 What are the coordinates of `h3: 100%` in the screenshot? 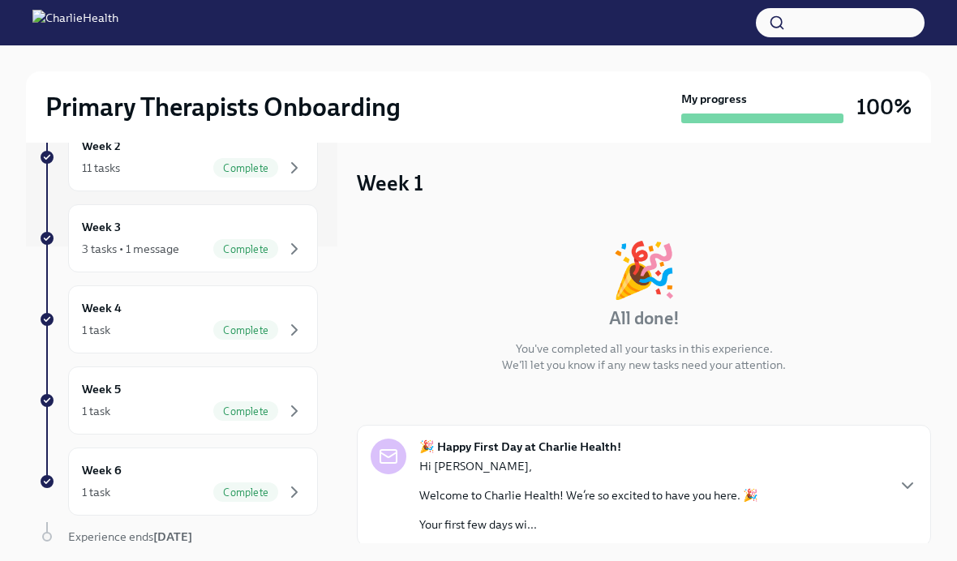 It's located at (884, 107).